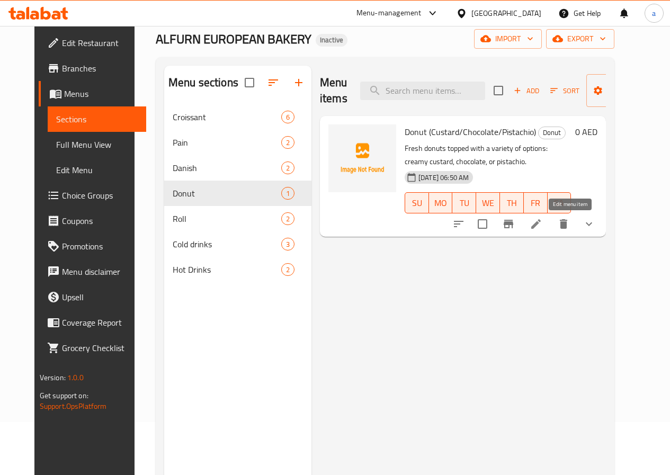  What do you see at coordinates (227, 219) in the screenshot?
I see `div: Roll` at bounding box center [227, 219].